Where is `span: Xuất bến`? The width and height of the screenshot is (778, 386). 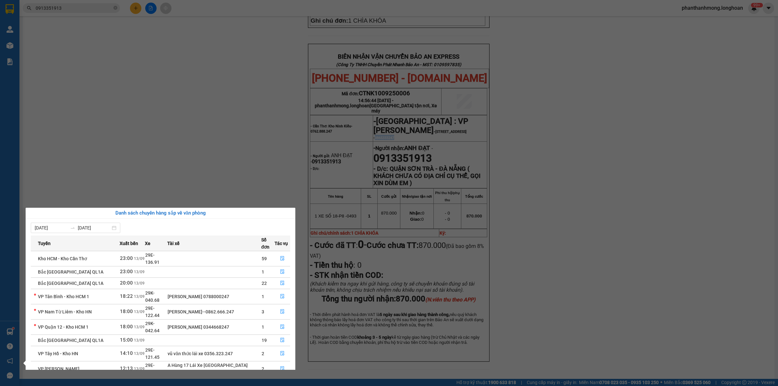
span: Xuất bến is located at coordinates (129, 243).